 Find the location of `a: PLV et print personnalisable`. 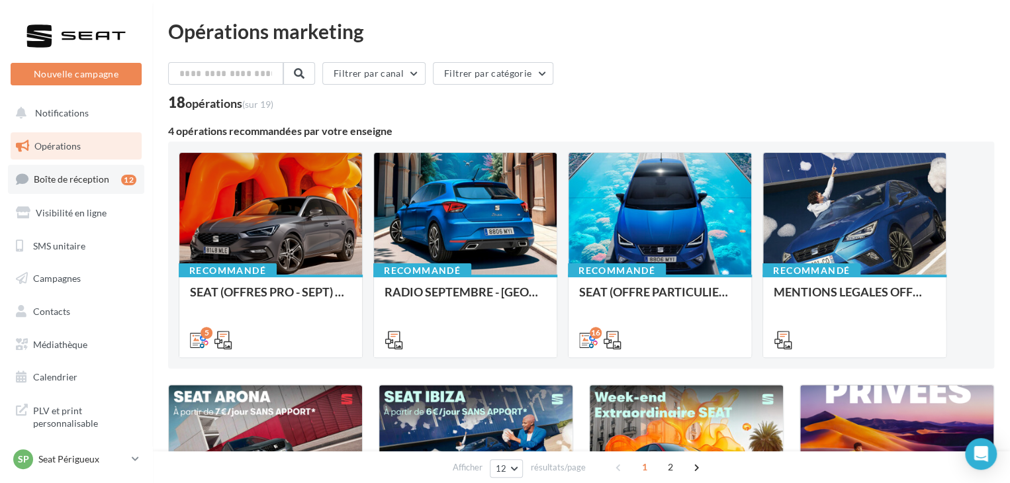

a: PLV et print personnalisable is located at coordinates (76, 416).